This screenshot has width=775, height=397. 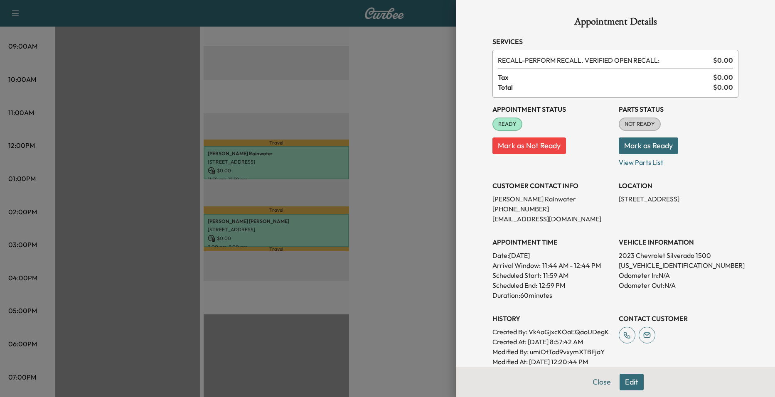 What do you see at coordinates (552, 242) in the screenshot?
I see `h3: APPOINTMENT TIME` at bounding box center [552, 242].